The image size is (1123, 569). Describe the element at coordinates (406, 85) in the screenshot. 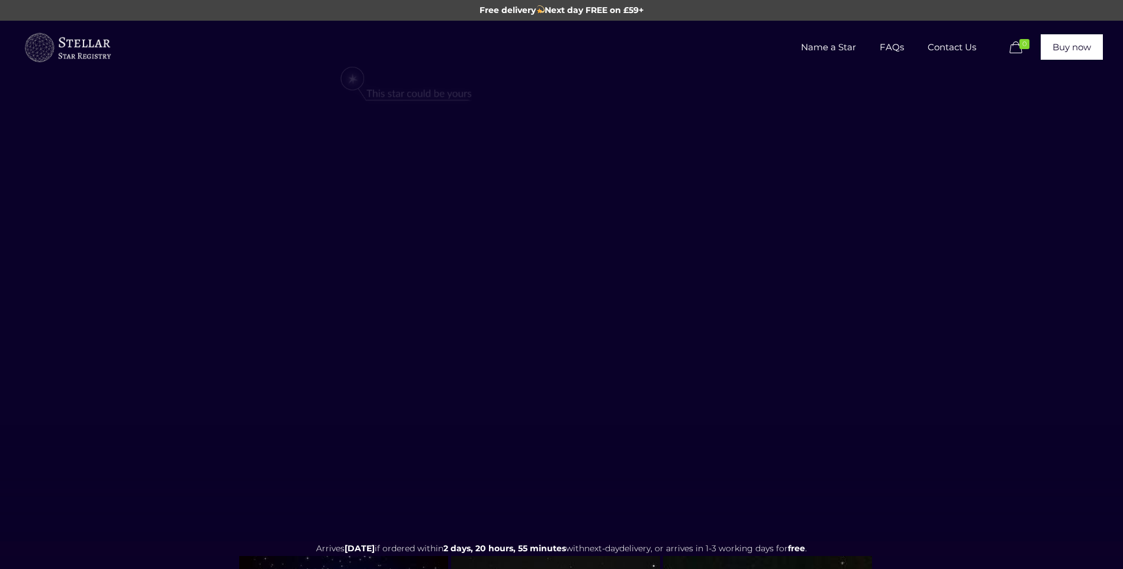

I see `img: star-could-be-yours.png` at that location.